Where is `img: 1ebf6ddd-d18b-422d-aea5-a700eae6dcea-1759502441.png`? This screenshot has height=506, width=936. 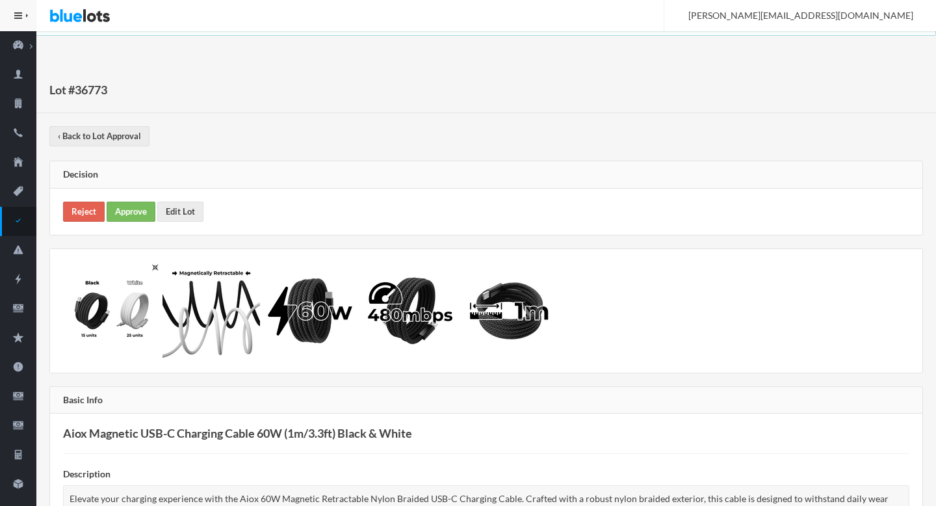
img: 1ebf6ddd-d18b-422d-aea5-a700eae6dcea-1759502441.png is located at coordinates (311, 311).